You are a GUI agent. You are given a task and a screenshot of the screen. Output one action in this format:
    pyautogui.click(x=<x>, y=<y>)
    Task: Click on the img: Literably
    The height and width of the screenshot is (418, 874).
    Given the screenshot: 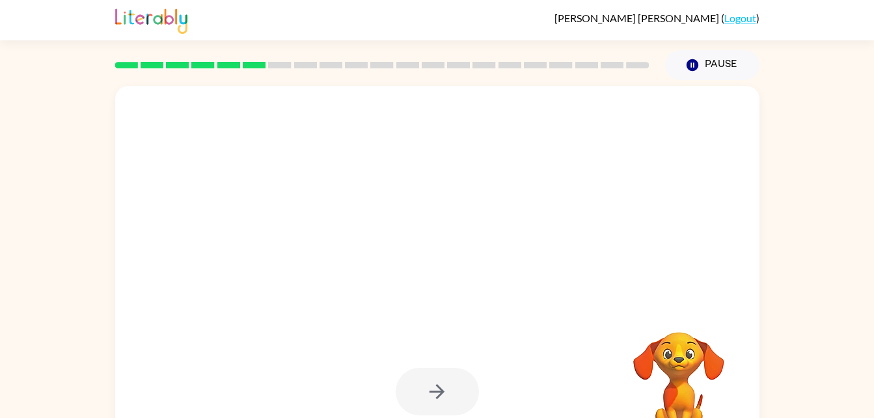 What is the action you would take?
    pyautogui.click(x=151, y=20)
    